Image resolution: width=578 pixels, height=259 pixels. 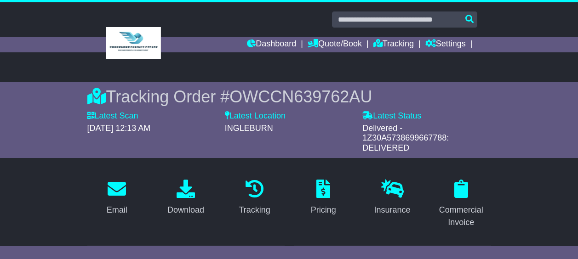 I want to click on span: Delivered - 1Z30A5738699667788: DELIVERED, so click(x=405, y=138).